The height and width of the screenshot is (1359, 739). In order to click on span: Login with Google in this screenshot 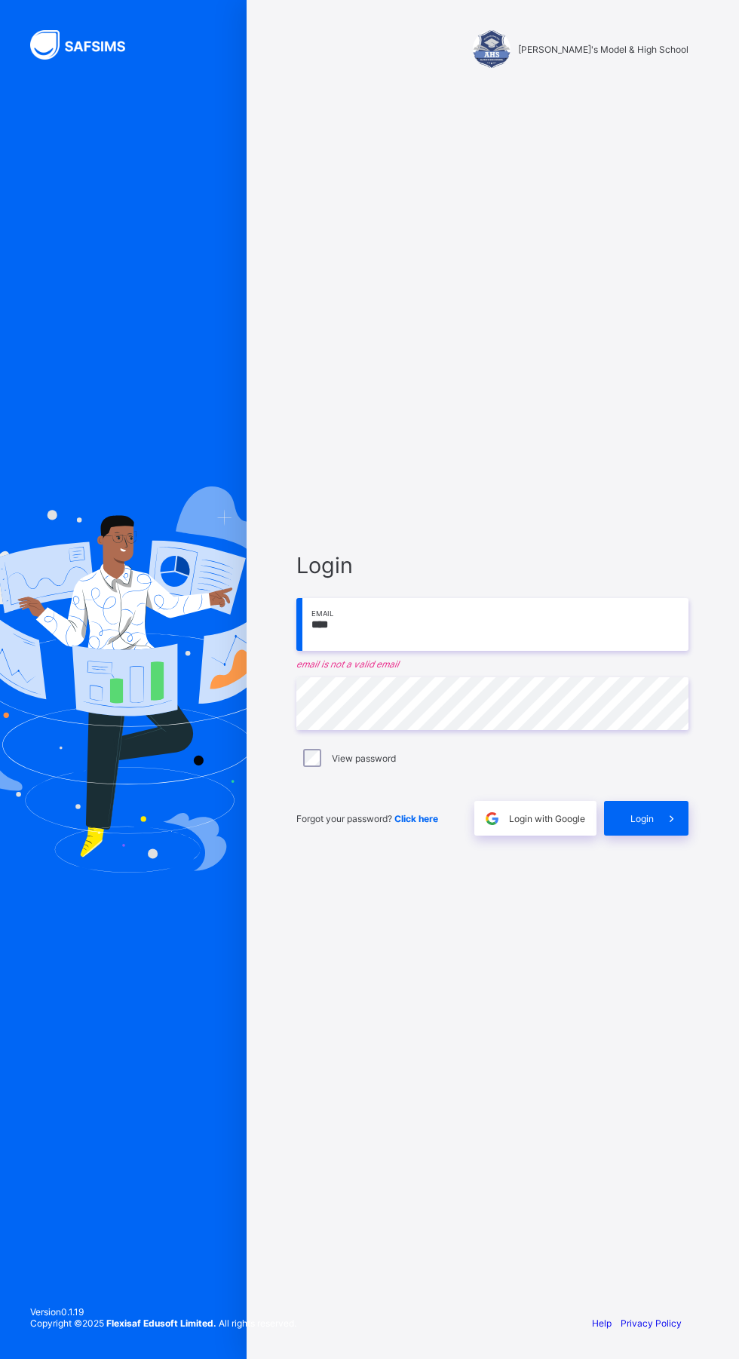, I will do `click(547, 818)`.